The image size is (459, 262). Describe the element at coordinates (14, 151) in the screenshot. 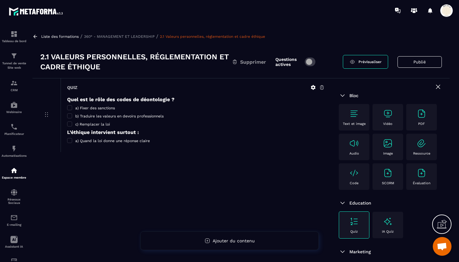

I see `a: automationsautomationsAutomatisations` at that location.